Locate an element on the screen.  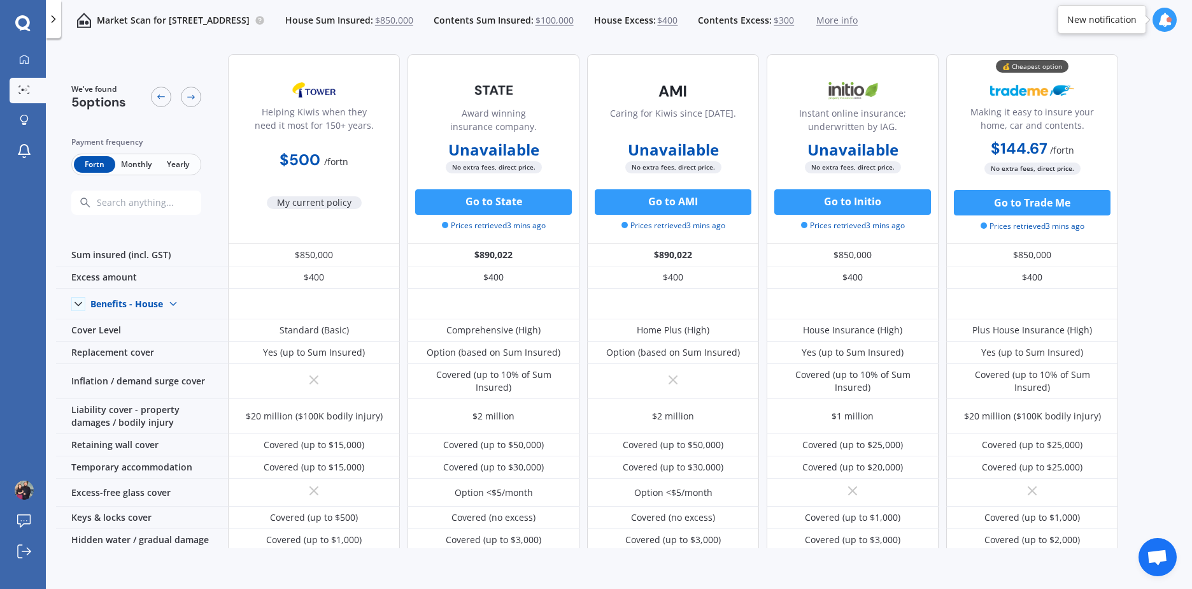
img: Benefit content down is located at coordinates (173, 304).